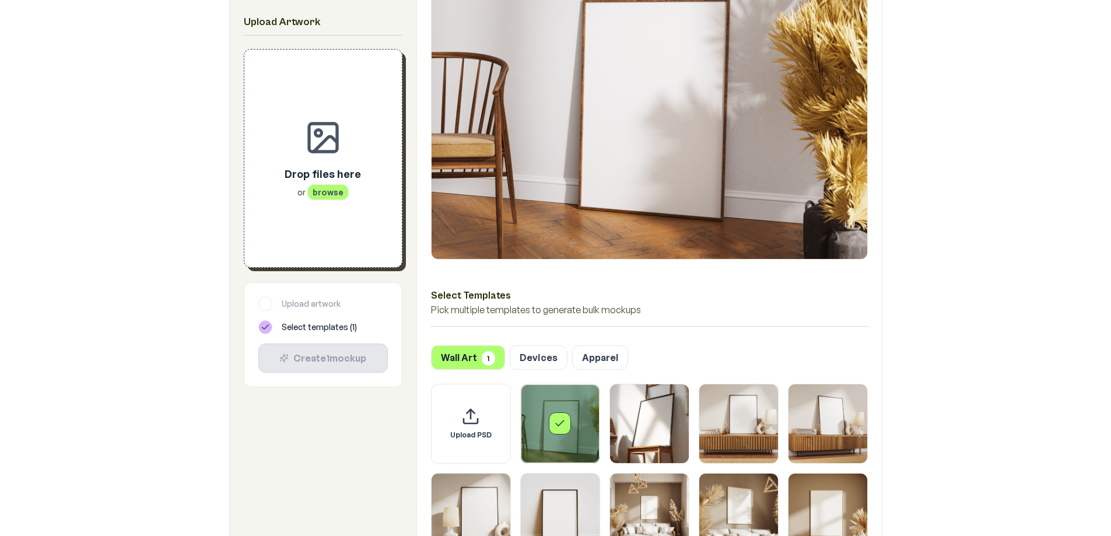 This screenshot has width=1111, height=536. I want to click on div: Upload custom PSD template, so click(471, 423).